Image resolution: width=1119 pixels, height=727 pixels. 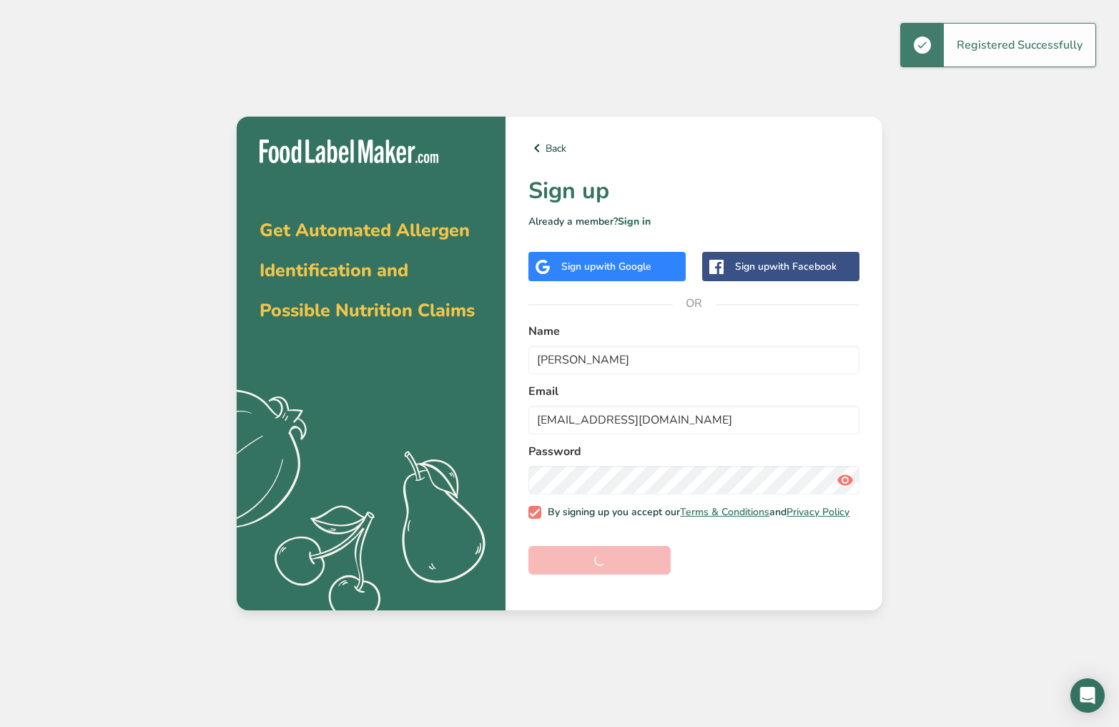 I want to click on div: Open Intercom Messenger, so click(x=1088, y=695).